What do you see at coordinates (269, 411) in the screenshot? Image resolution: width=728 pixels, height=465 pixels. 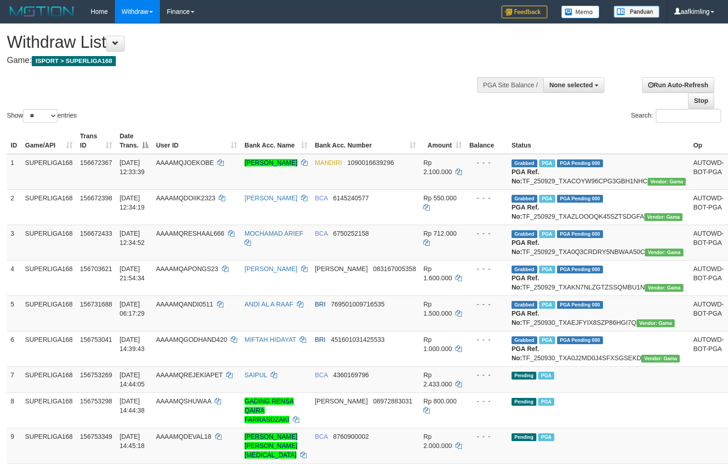 I see `a: GADING RENSA QAIRA FARRASDZAKI` at bounding box center [269, 411].